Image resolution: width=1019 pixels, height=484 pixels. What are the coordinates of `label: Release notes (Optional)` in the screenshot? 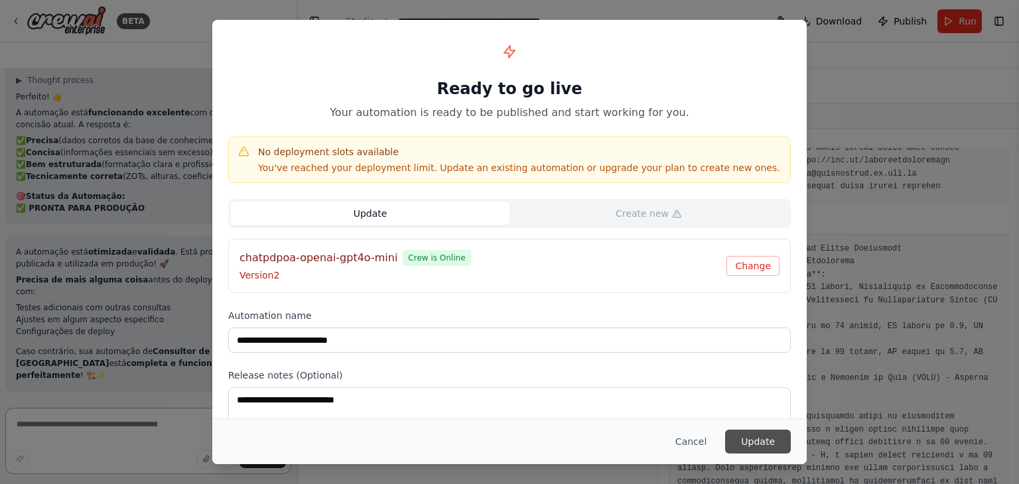 It's located at (509, 375).